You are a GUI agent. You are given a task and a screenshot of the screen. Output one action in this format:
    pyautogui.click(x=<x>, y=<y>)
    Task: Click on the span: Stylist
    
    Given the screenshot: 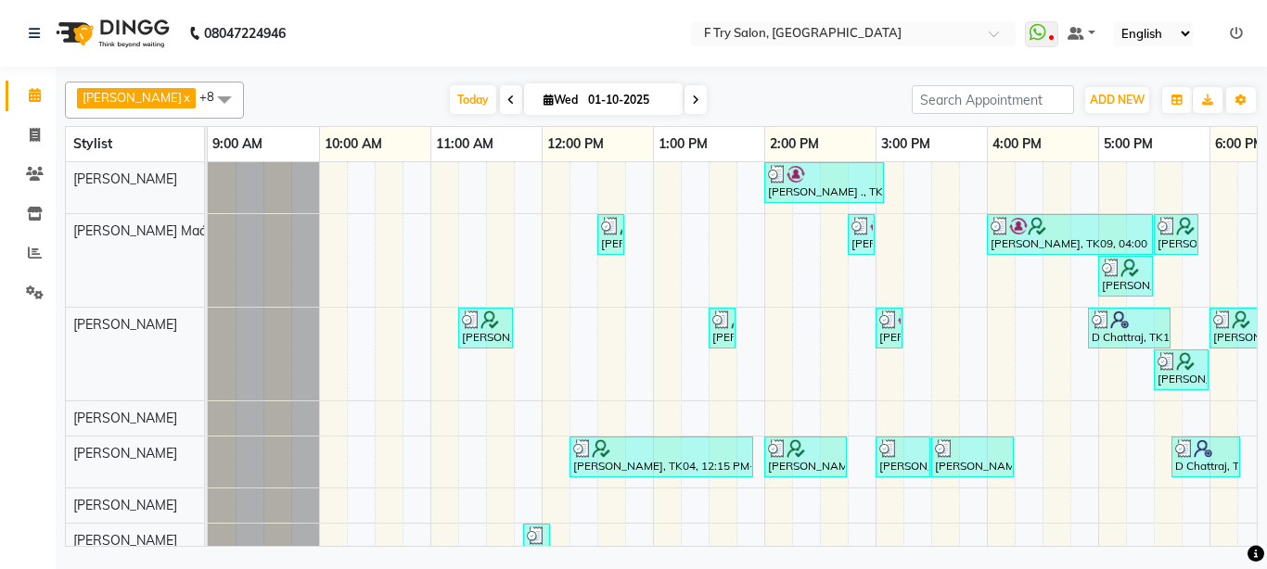 What is the action you would take?
    pyautogui.click(x=93, y=144)
    